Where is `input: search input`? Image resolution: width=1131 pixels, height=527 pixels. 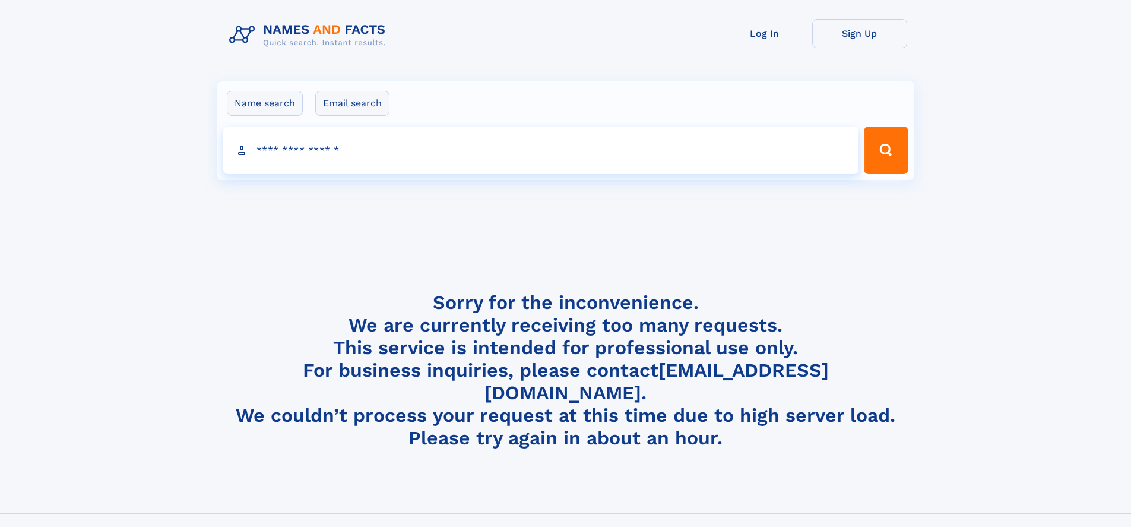 input: search input is located at coordinates (541, 150).